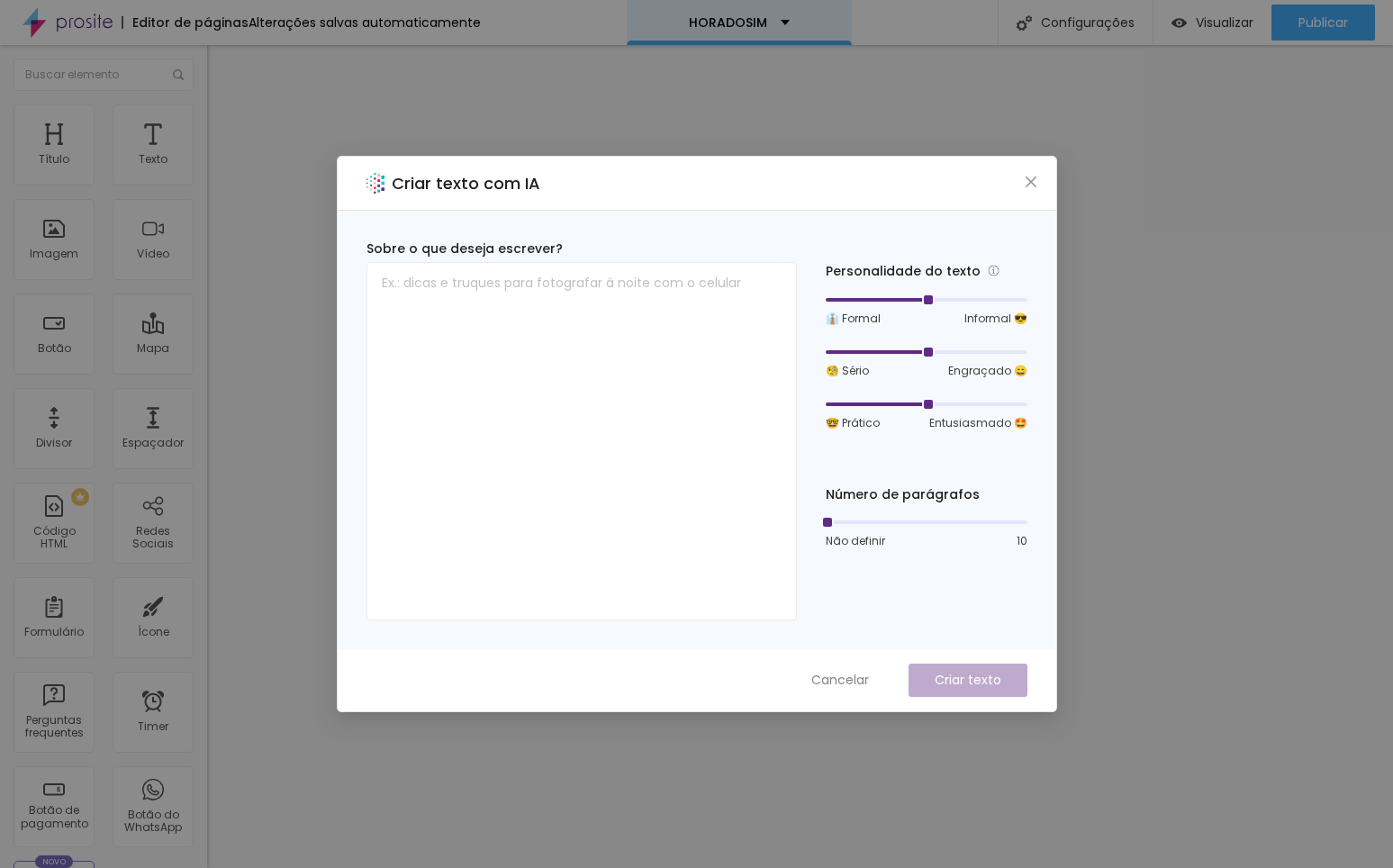 The width and height of the screenshot is (1393, 868). I want to click on span: Publicar, so click(1322, 22).